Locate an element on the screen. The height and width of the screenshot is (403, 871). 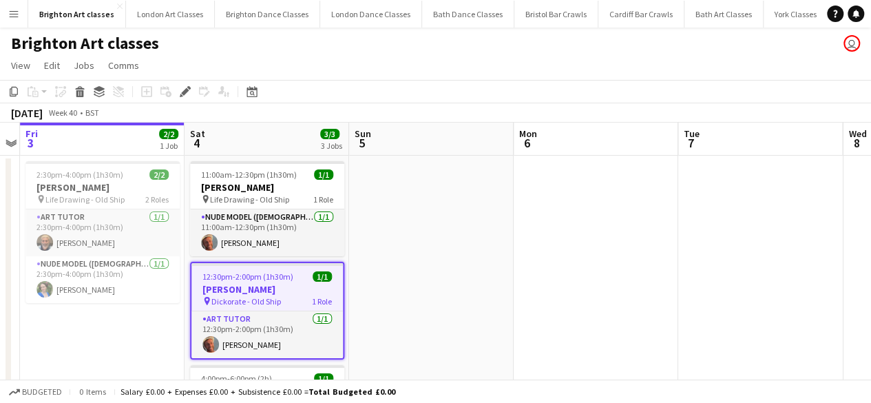
a: Jobs is located at coordinates (84, 65).